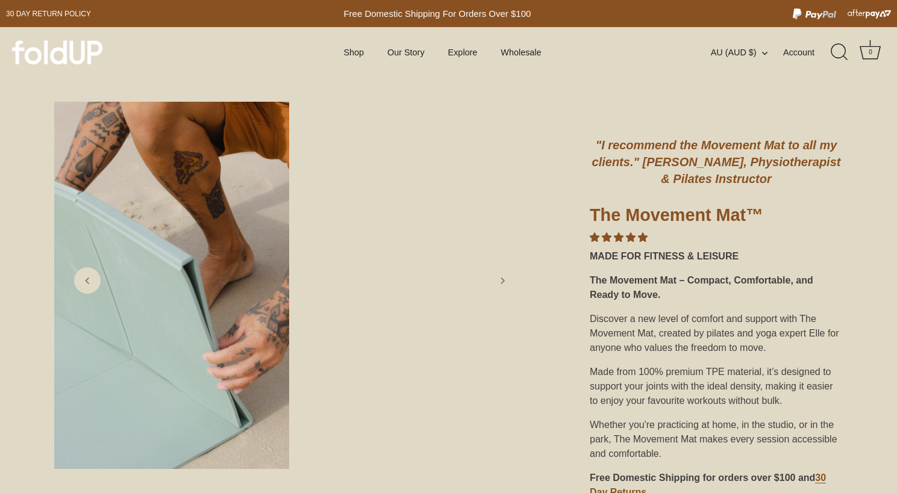  Describe the element at coordinates (354, 52) in the screenshot. I see `a: Shop` at that location.